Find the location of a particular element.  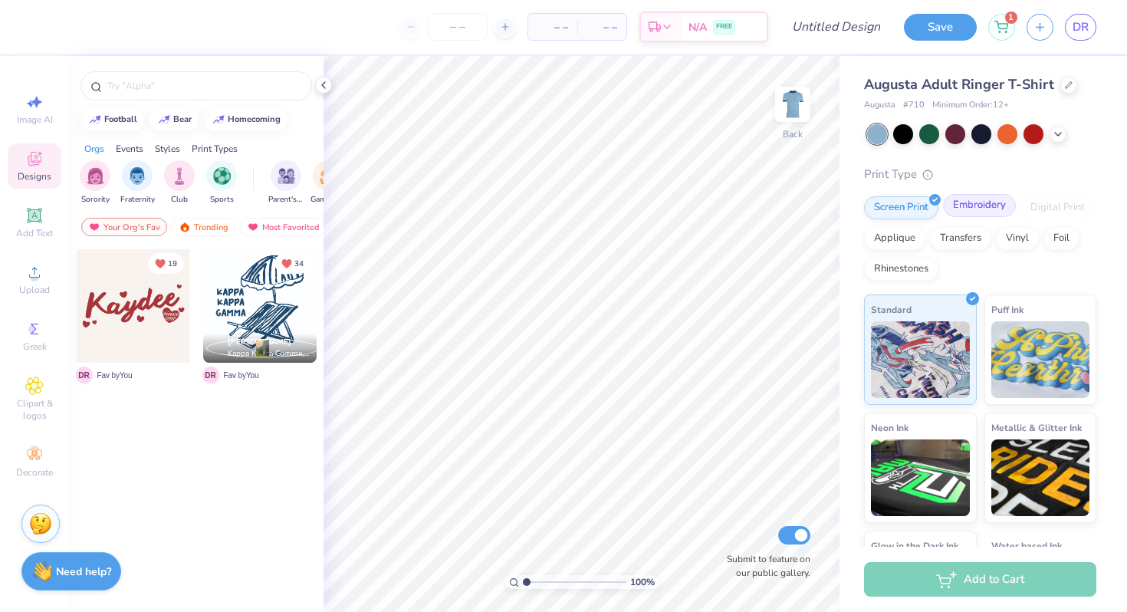

div: Embroidery is located at coordinates (979, 206).